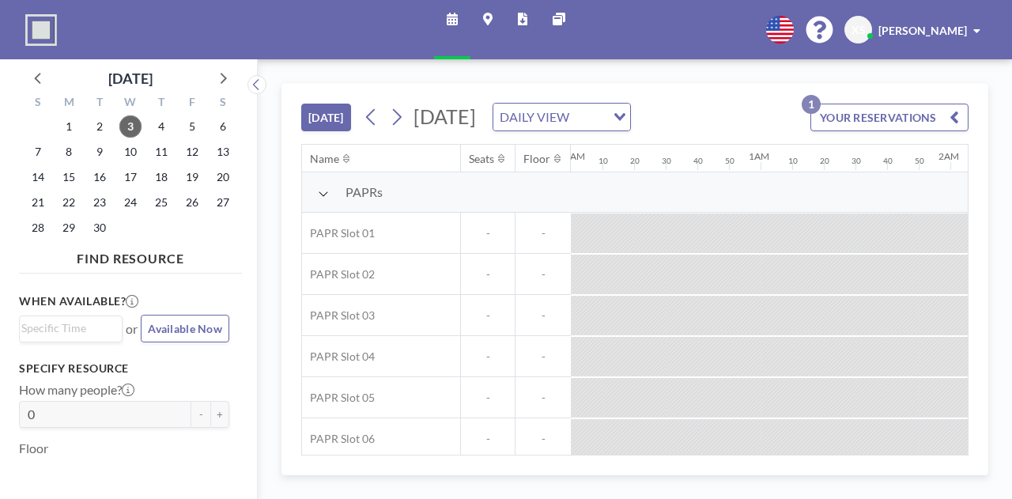 This screenshot has height=499, width=1012. What do you see at coordinates (481, 159) in the screenshot?
I see `div: Seats` at bounding box center [481, 159].